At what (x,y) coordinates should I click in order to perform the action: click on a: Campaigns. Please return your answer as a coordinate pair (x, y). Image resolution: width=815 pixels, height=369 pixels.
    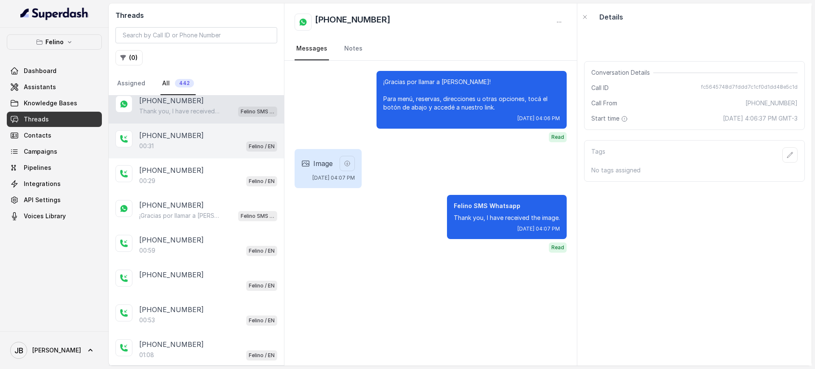
    Looking at the image, I should click on (54, 151).